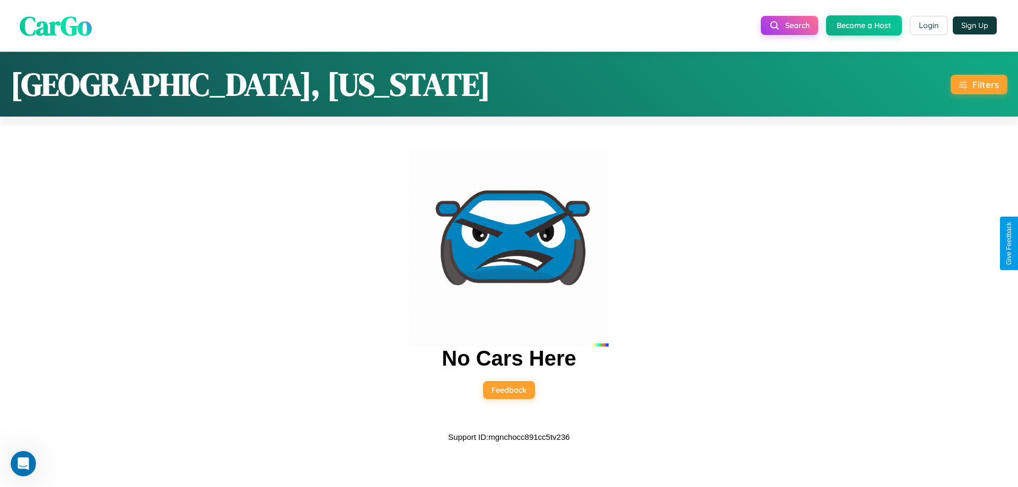 Image resolution: width=1018 pixels, height=487 pixels. I want to click on div: Filters, so click(986, 84).